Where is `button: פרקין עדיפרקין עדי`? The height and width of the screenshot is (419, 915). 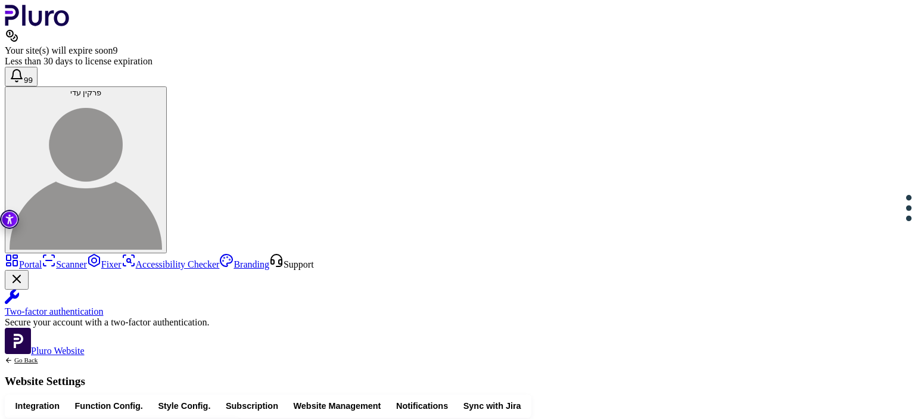
button: פרקין עדיפרקין עדי is located at coordinates (86, 170).